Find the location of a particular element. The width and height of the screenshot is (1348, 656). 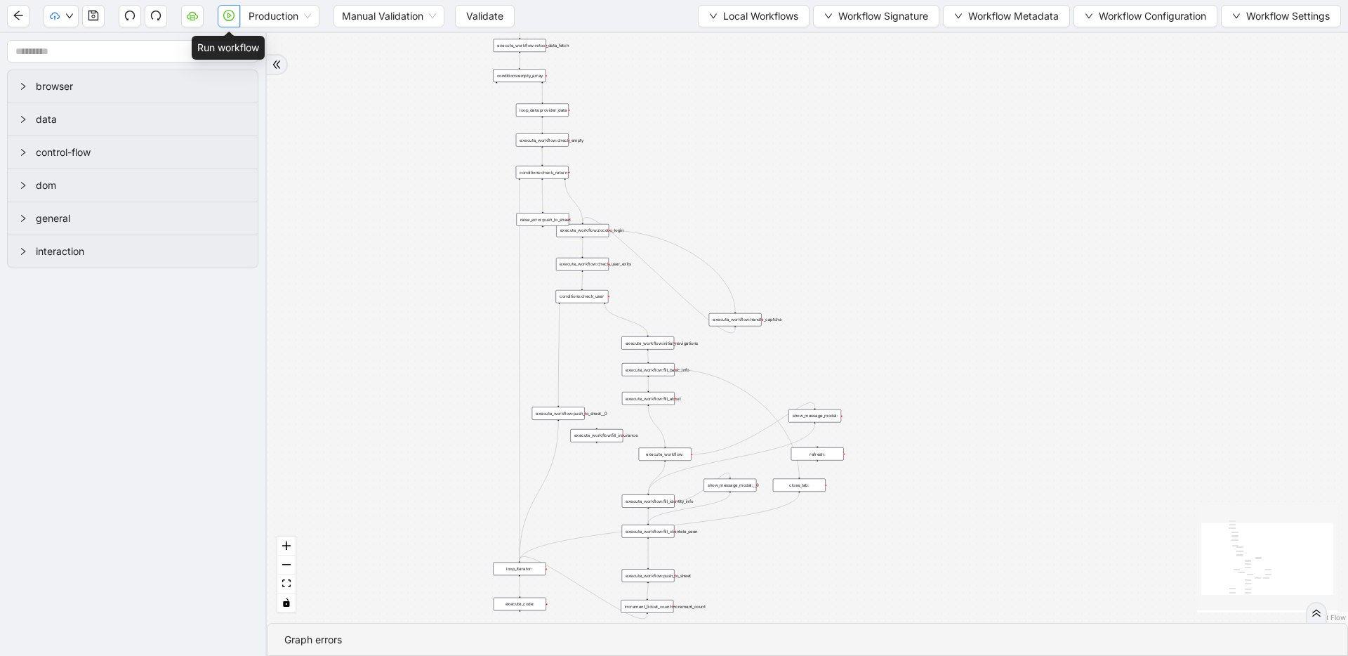

button: play-circle is located at coordinates (229, 16).